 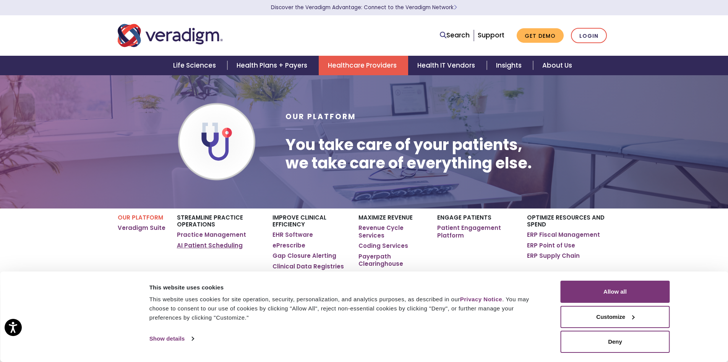 What do you see at coordinates (293, 235) in the screenshot?
I see `a: EHR Software` at bounding box center [293, 235].